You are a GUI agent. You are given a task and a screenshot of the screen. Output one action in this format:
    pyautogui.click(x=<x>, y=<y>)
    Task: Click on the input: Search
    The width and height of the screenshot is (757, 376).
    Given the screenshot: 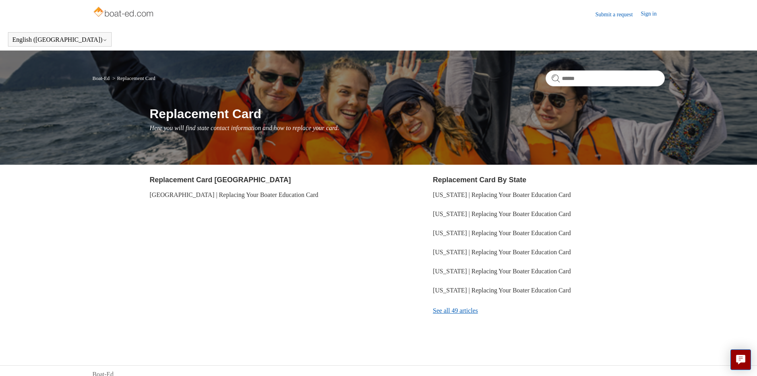 What is the action you would take?
    pyautogui.click(x=605, y=78)
    